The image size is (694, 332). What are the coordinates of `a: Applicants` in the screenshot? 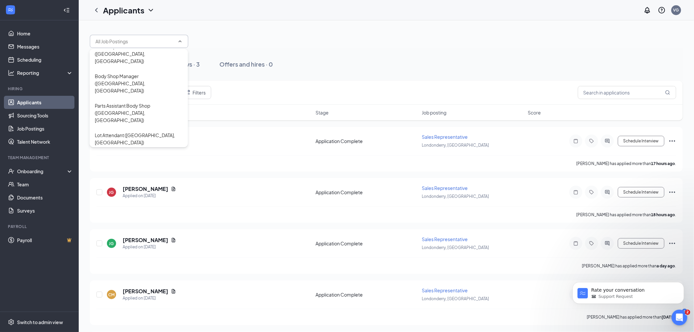 It's located at (45, 102).